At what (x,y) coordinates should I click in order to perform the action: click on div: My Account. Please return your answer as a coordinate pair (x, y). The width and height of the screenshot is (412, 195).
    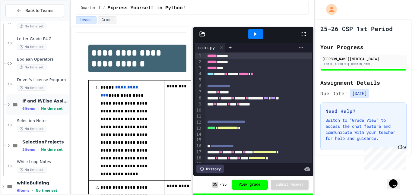
    Looking at the image, I should click on (329, 9).